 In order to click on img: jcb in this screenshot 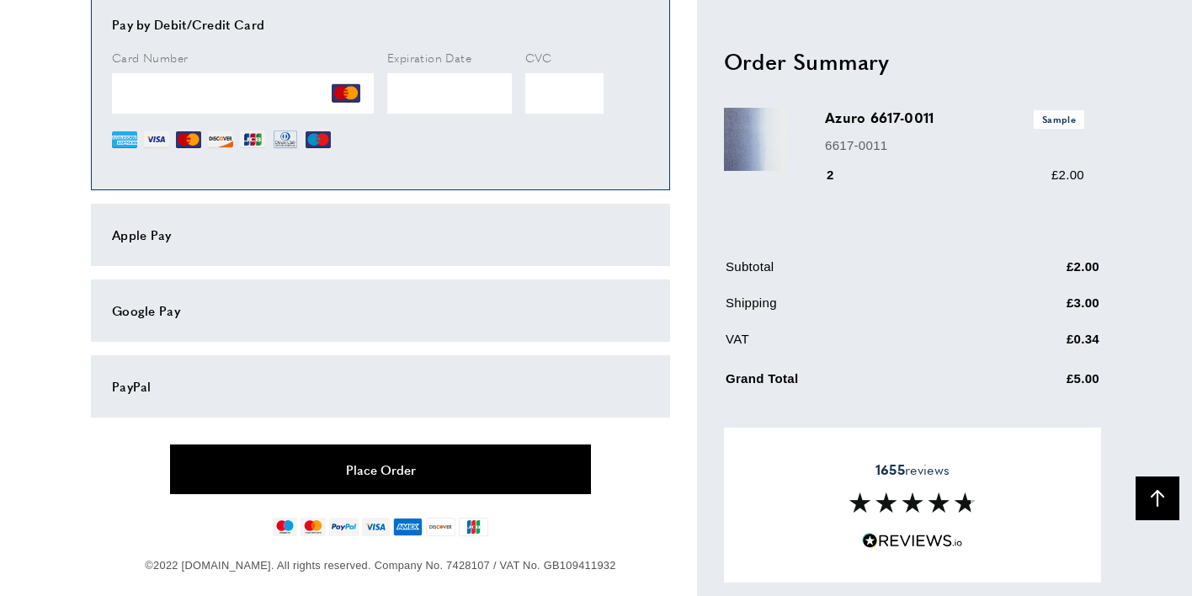, I will do `click(473, 527)`.